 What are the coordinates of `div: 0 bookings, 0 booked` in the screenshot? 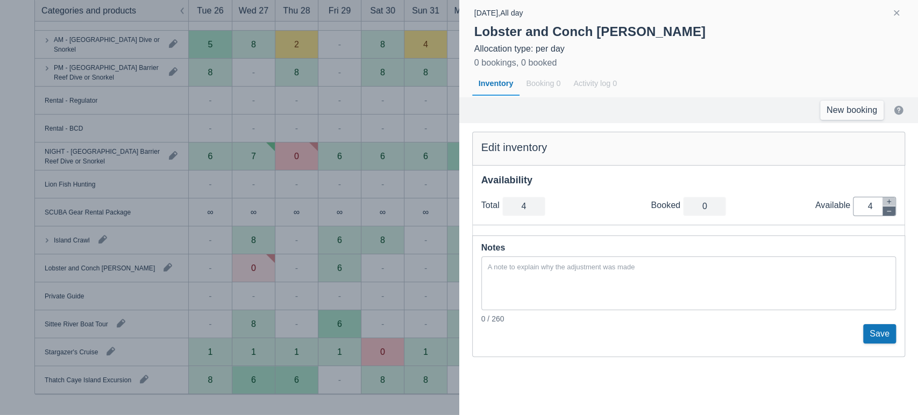 It's located at (516, 63).